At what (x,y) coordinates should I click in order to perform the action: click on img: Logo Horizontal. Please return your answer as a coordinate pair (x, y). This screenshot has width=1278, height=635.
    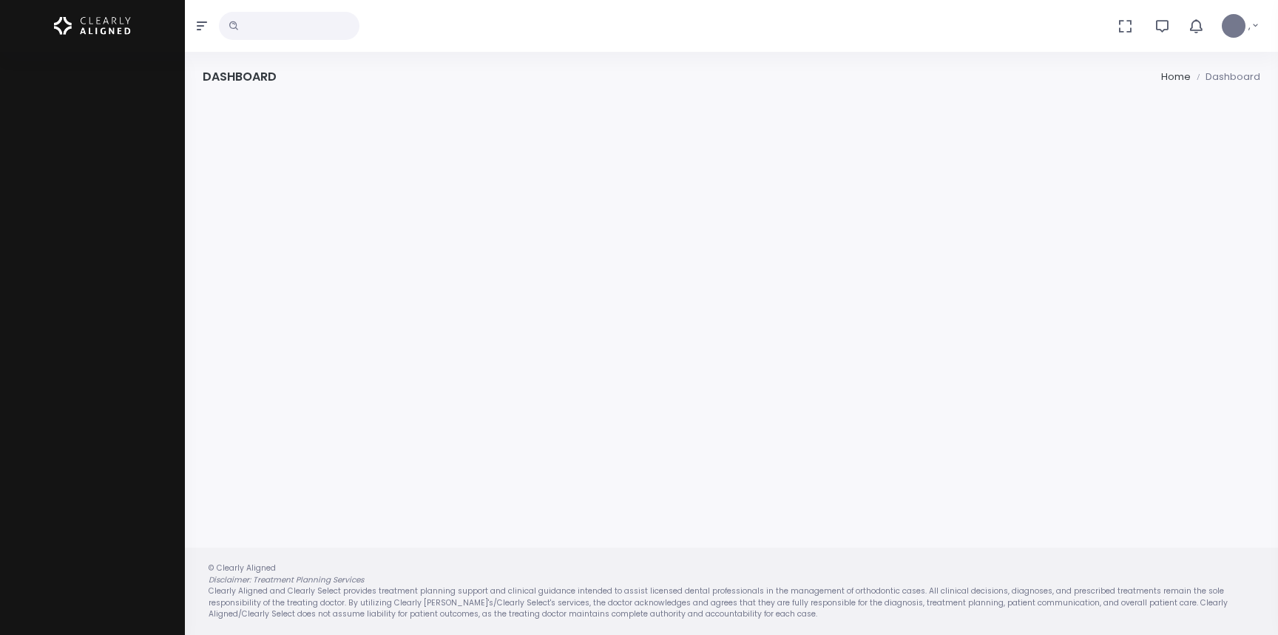
    Looking at the image, I should click on (92, 26).